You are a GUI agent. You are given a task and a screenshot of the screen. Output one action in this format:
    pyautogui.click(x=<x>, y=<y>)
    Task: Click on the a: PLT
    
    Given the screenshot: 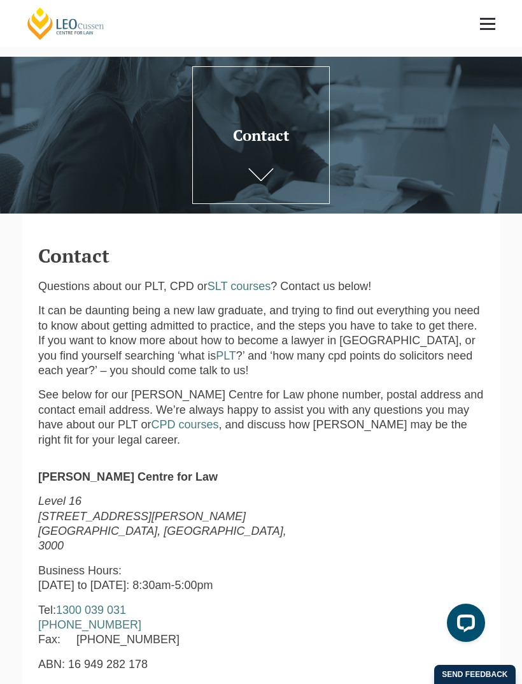 What is the action you would take?
    pyautogui.click(x=226, y=355)
    